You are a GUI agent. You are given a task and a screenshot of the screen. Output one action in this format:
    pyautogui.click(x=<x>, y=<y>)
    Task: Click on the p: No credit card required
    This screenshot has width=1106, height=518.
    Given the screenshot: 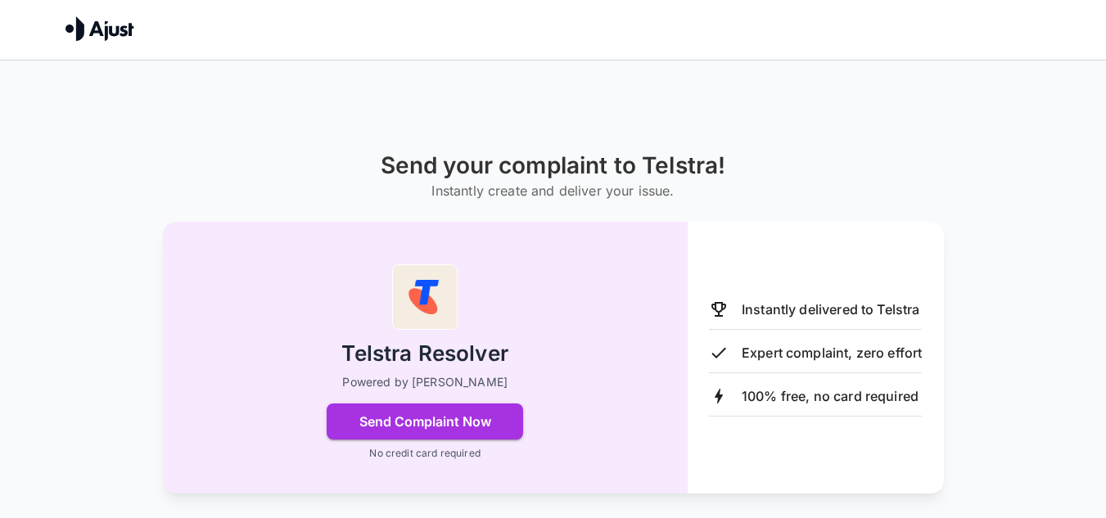 What is the action you would take?
    pyautogui.click(x=424, y=454)
    